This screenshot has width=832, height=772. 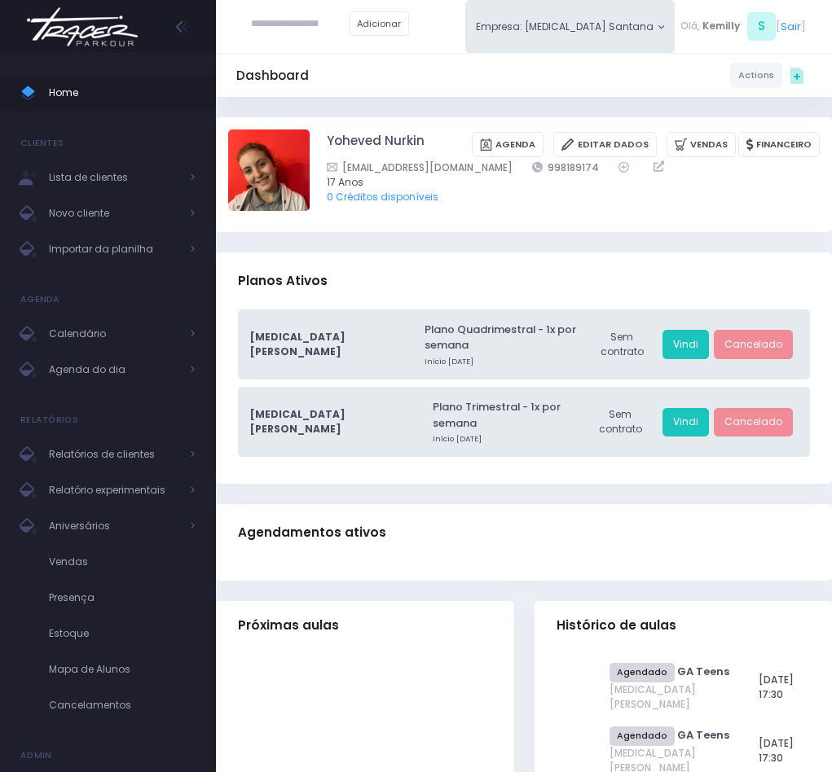 I want to click on span: Olá,, so click(x=690, y=26).